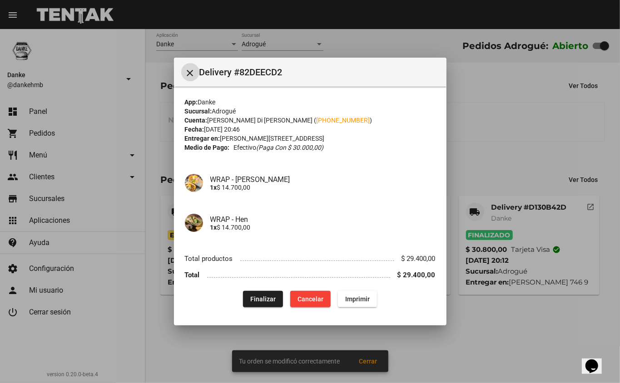 Image resolution: width=620 pixels, height=383 pixels. What do you see at coordinates (191, 102) in the screenshot?
I see `strong: App:` at bounding box center [191, 102].